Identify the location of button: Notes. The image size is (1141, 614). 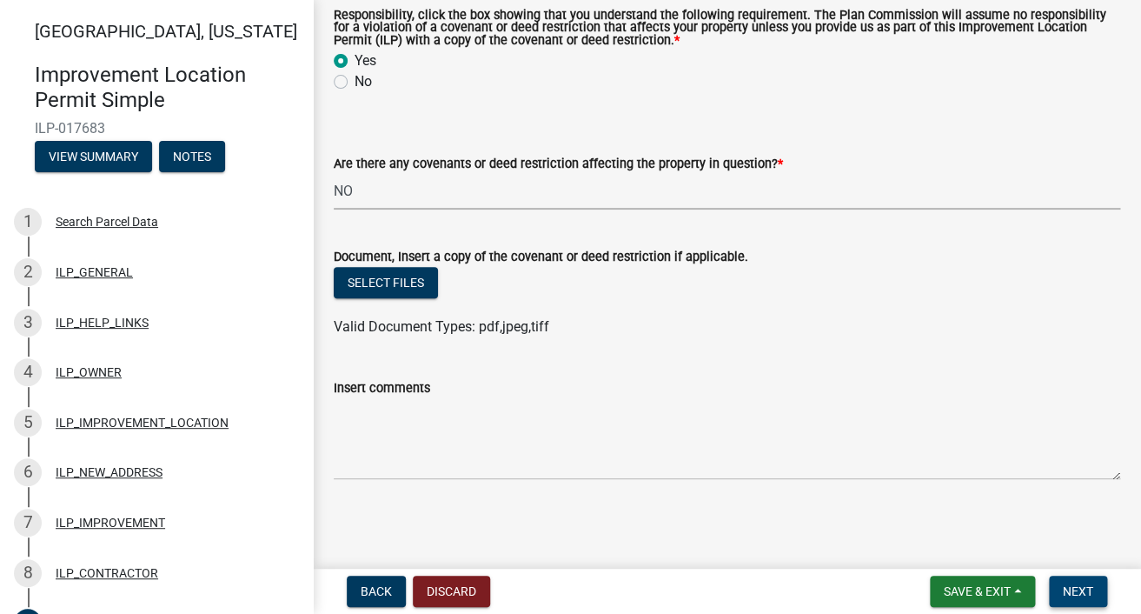
(192, 156).